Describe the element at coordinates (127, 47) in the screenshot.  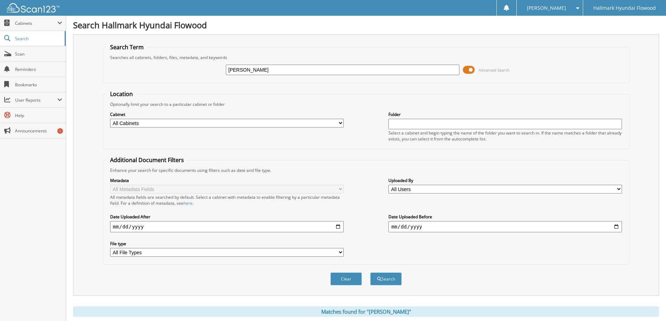
I see `legend: Search Term` at that location.